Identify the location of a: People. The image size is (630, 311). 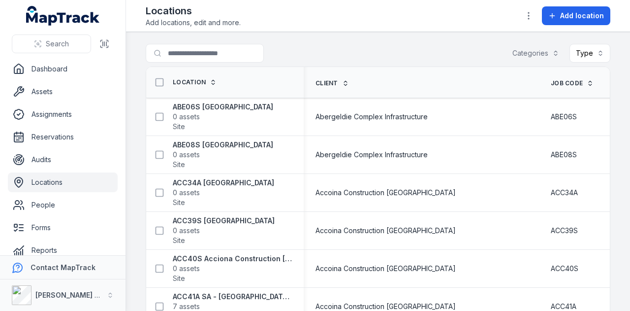
(63, 205).